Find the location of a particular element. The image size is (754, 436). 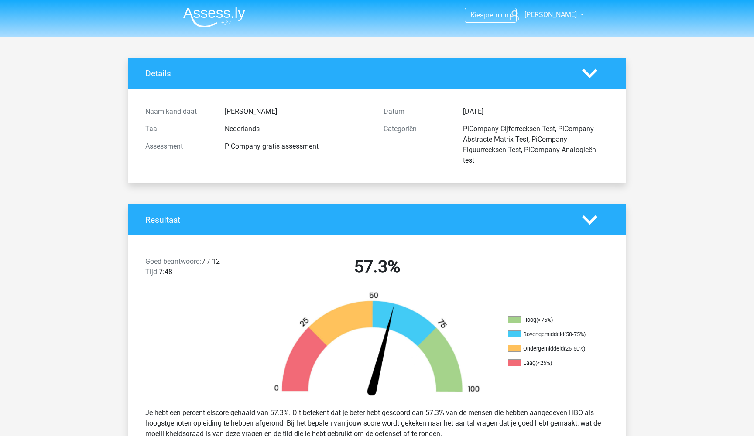

div: Naam kandidaat is located at coordinates (178, 112).